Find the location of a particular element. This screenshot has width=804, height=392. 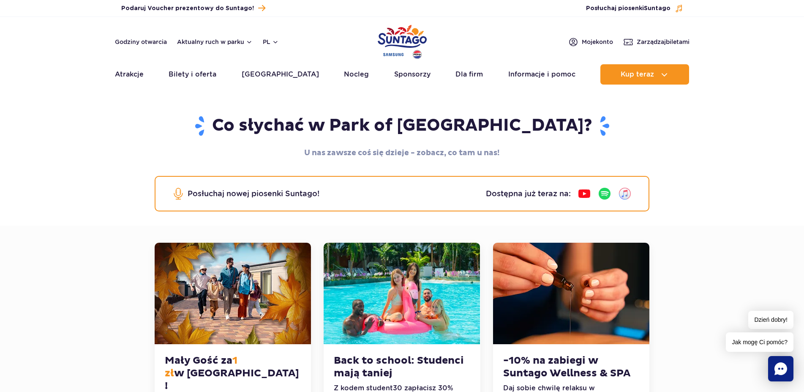

a: Sponsorzy is located at coordinates (412, 74).